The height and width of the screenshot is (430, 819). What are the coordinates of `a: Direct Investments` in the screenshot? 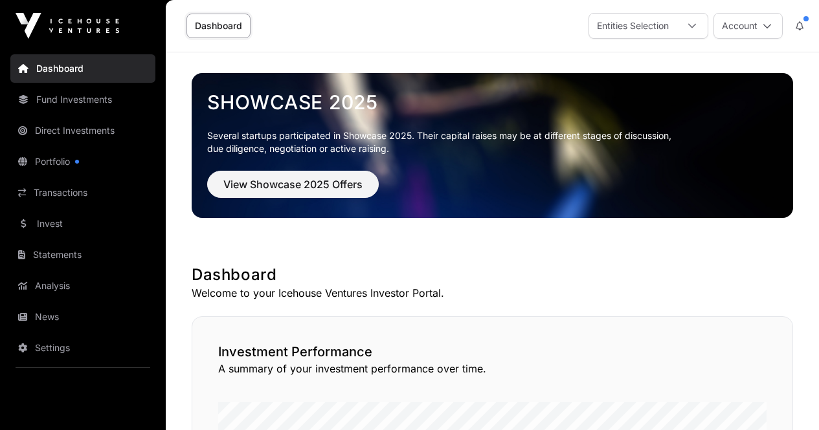 It's located at (83, 131).